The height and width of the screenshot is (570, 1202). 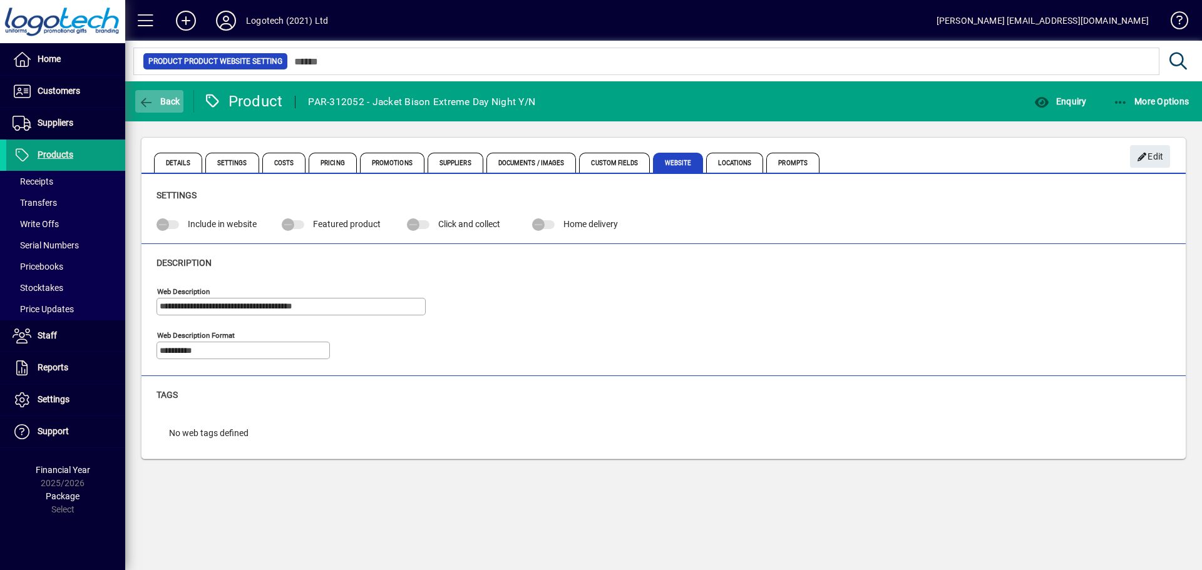 I want to click on button: Add, so click(x=186, y=21).